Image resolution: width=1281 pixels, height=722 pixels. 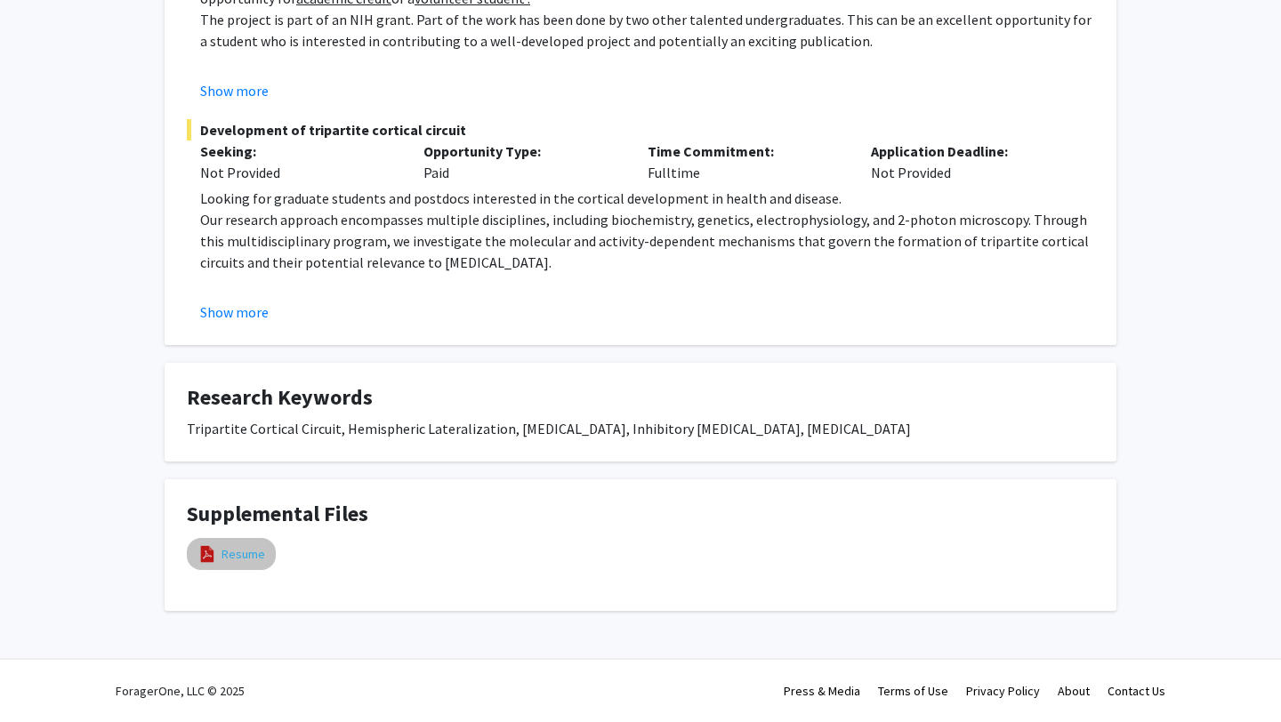 I want to click on h4: Research Keywords, so click(x=641, y=398).